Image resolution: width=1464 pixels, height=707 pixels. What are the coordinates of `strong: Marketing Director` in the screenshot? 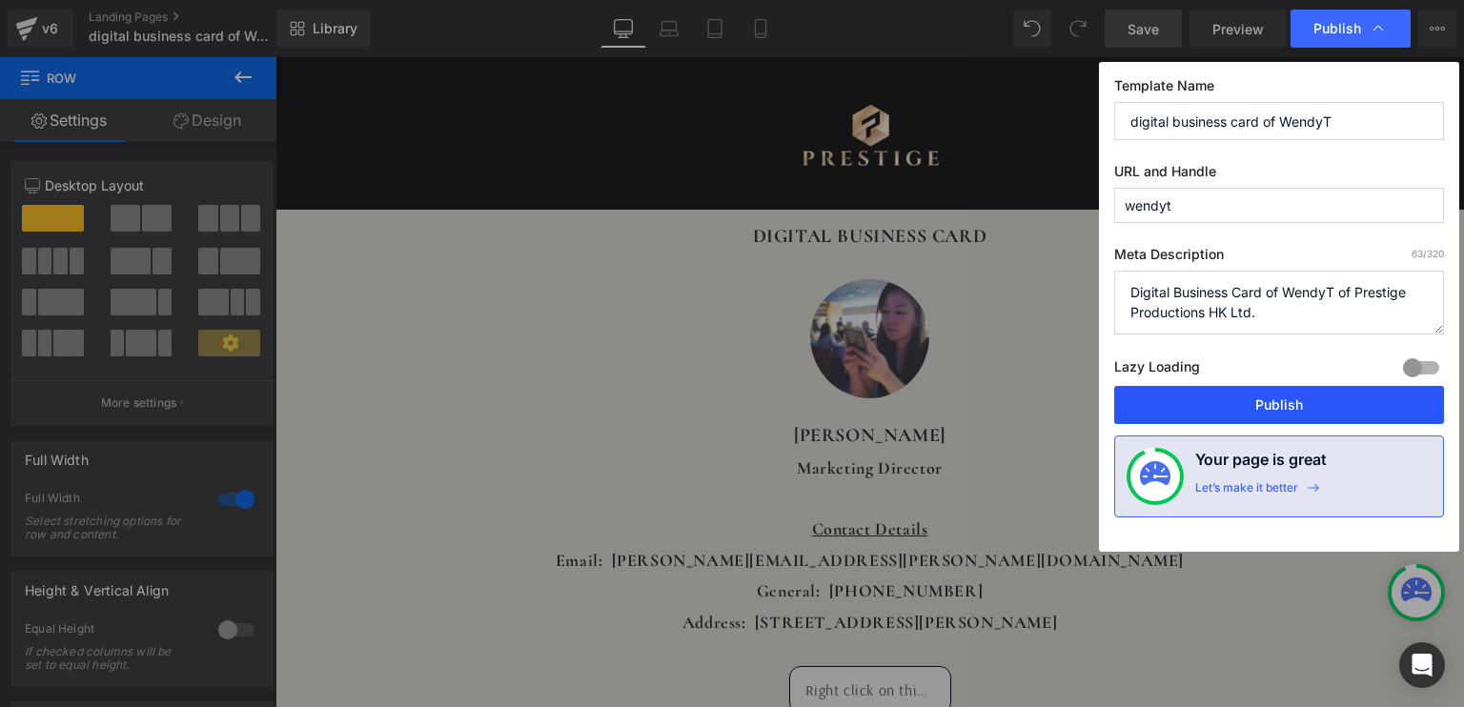 It's located at (594, 411).